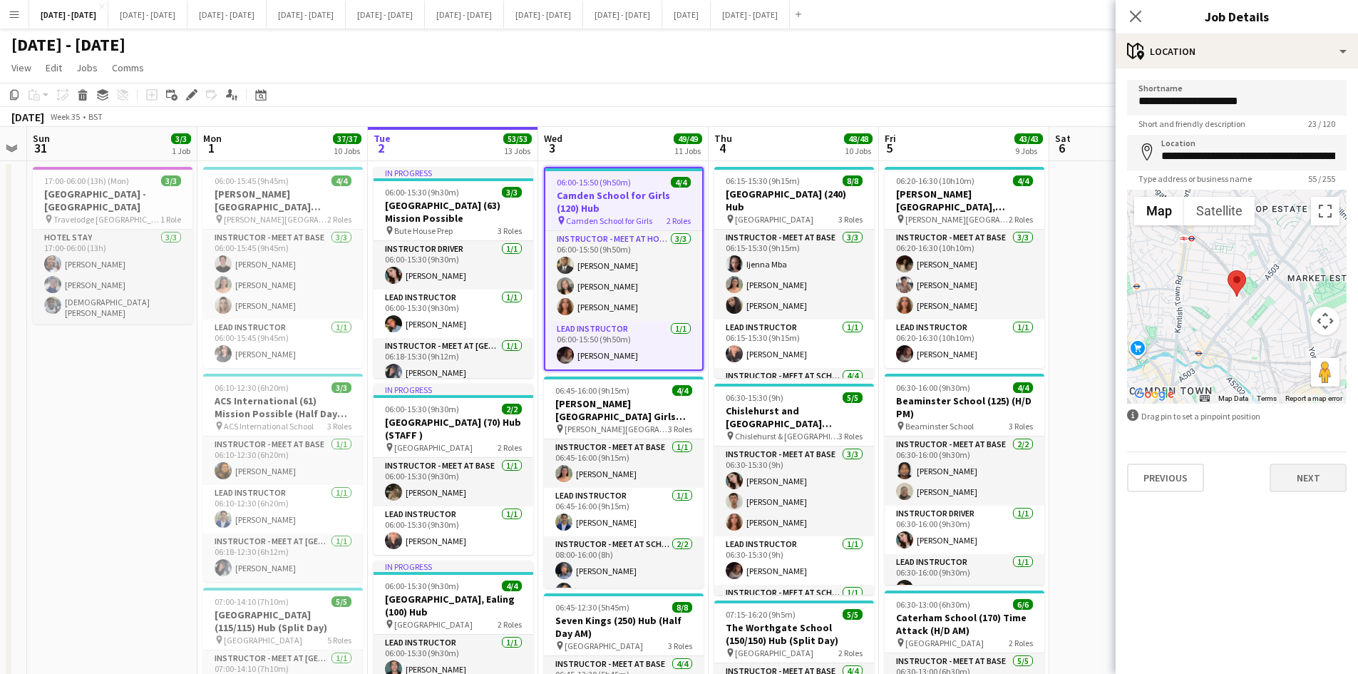  What do you see at coordinates (1237, 416) in the screenshot?
I see `div: Drag pin to set a pinpoint position` at bounding box center [1237, 416].